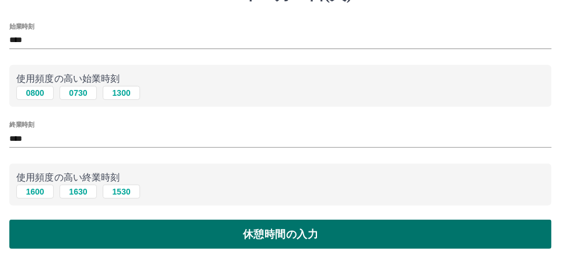 The height and width of the screenshot is (253, 561). Describe the element at coordinates (35, 93) in the screenshot. I see `button: 0800` at that location.